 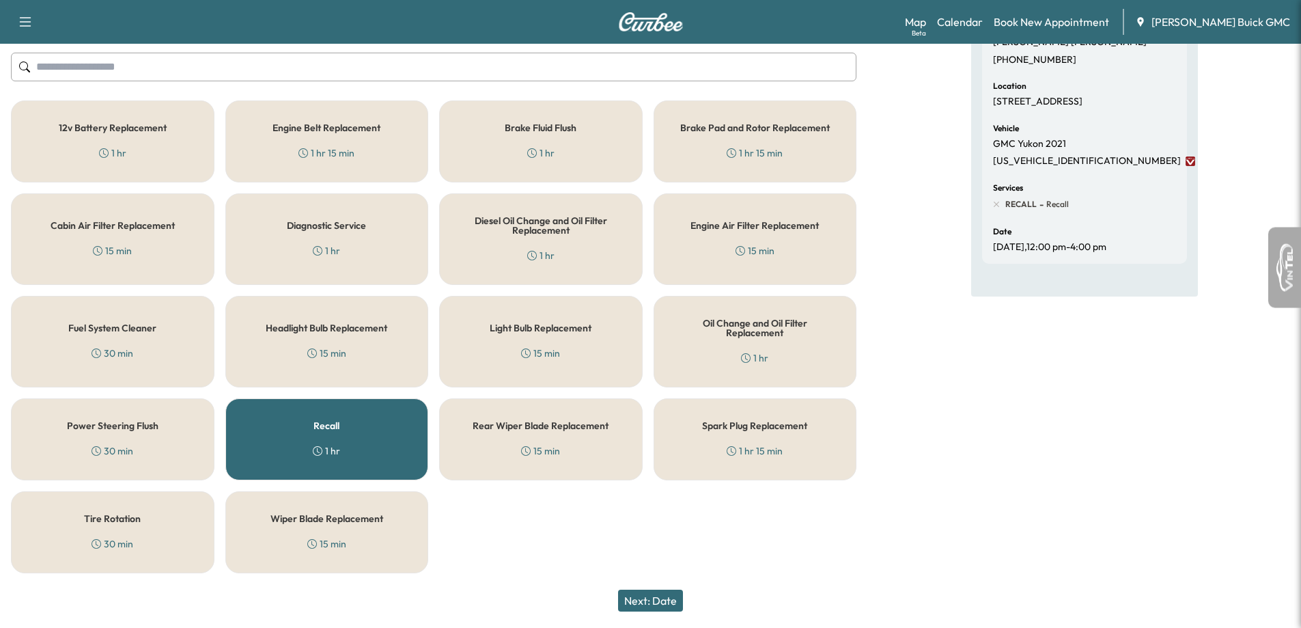 I want to click on a: Book New Appointment, so click(x=1051, y=22).